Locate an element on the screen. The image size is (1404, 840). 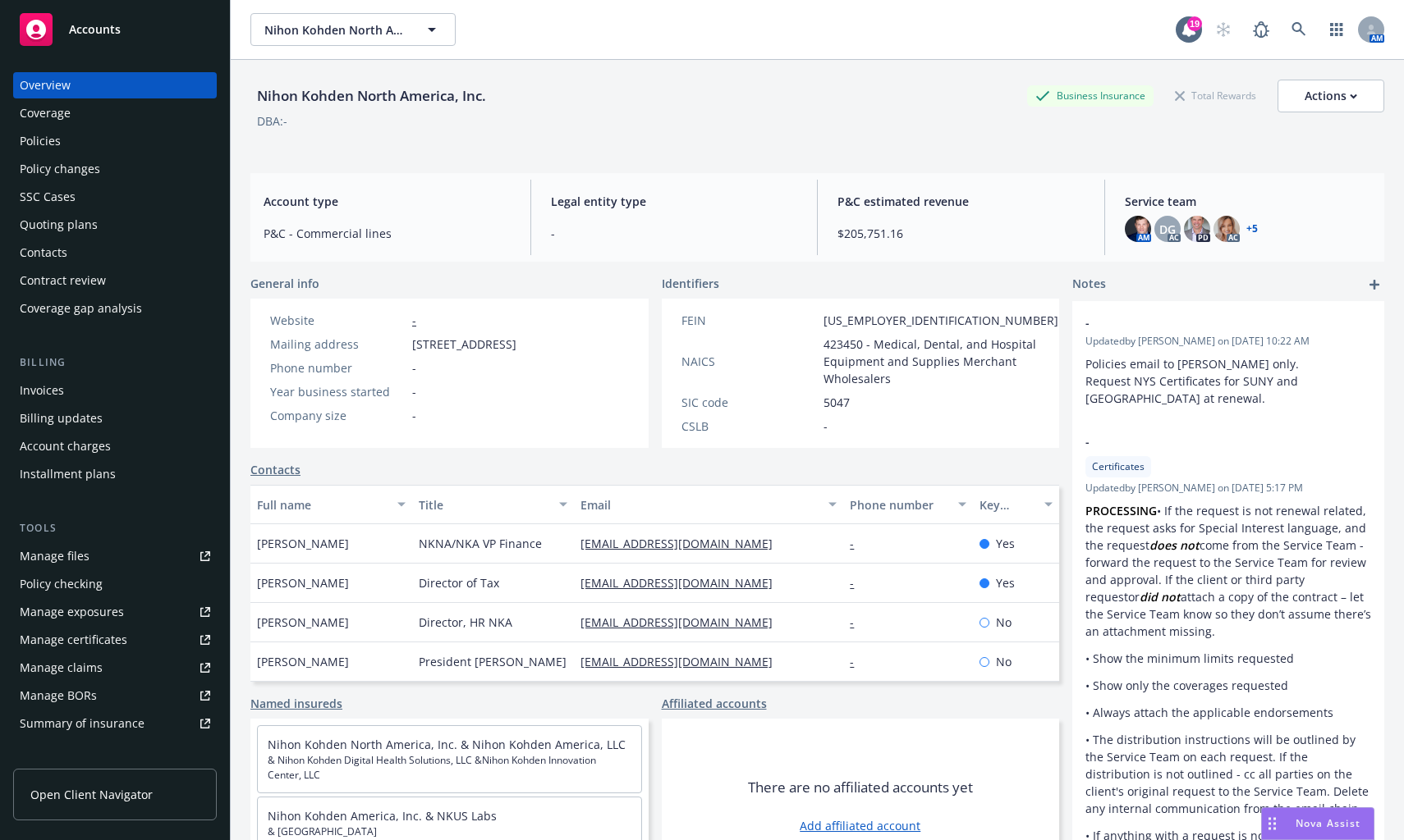
button: Actions is located at coordinates (1331, 96).